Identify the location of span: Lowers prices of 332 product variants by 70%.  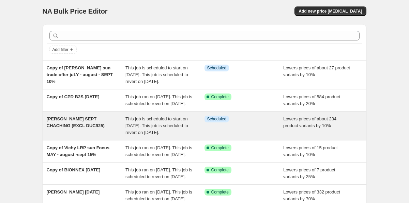
(311, 195).